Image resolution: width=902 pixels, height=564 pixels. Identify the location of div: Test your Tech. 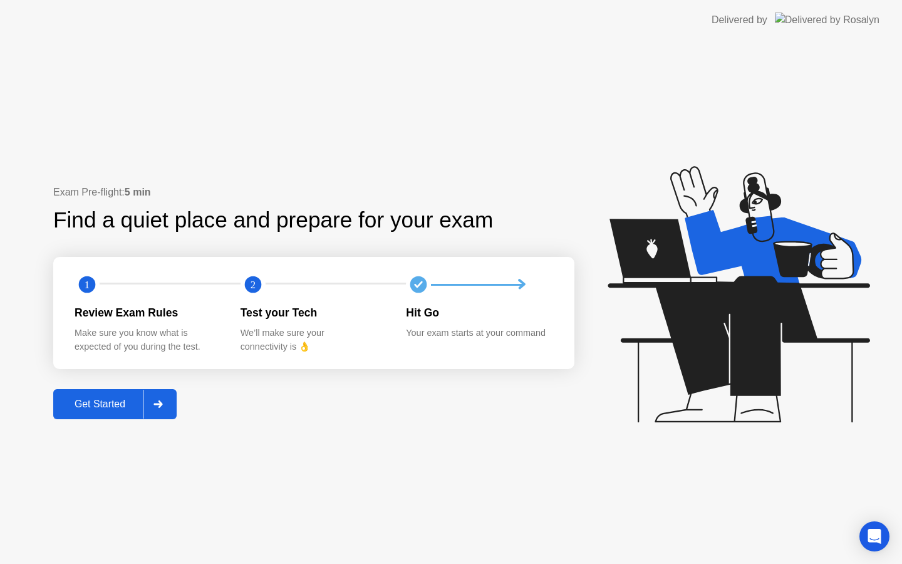
(313, 312).